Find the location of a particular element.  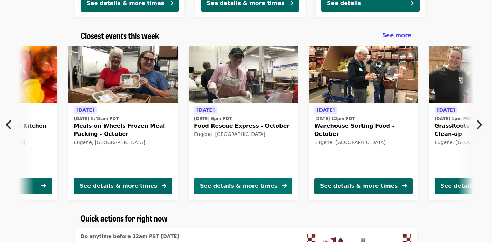

a: See details for "Food Rescue Express - October" is located at coordinates (243, 123).